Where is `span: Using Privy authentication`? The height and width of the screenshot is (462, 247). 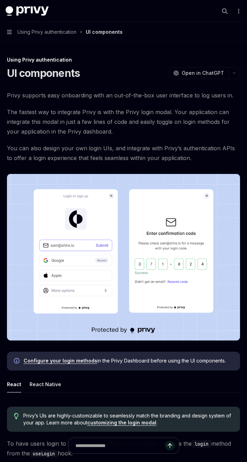 span: Using Privy authentication is located at coordinates (47, 32).